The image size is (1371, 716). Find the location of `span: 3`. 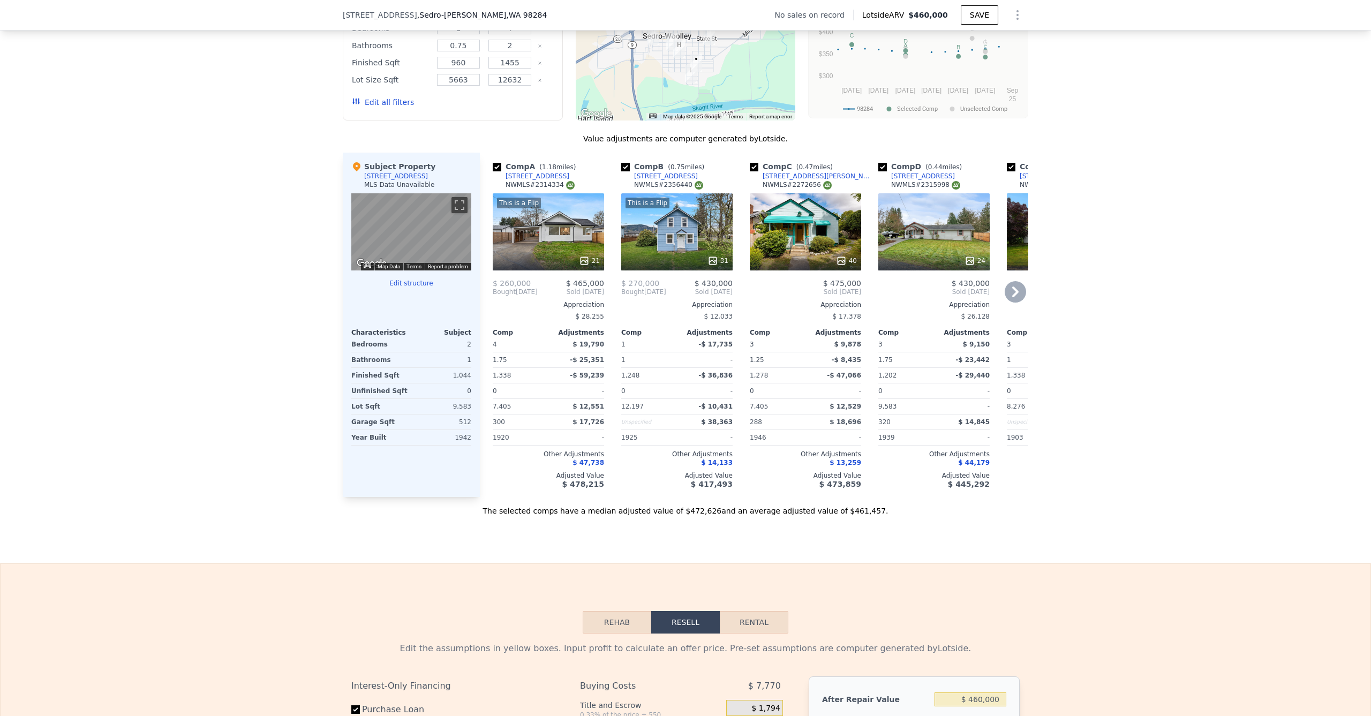

span: 3 is located at coordinates (1009, 344).